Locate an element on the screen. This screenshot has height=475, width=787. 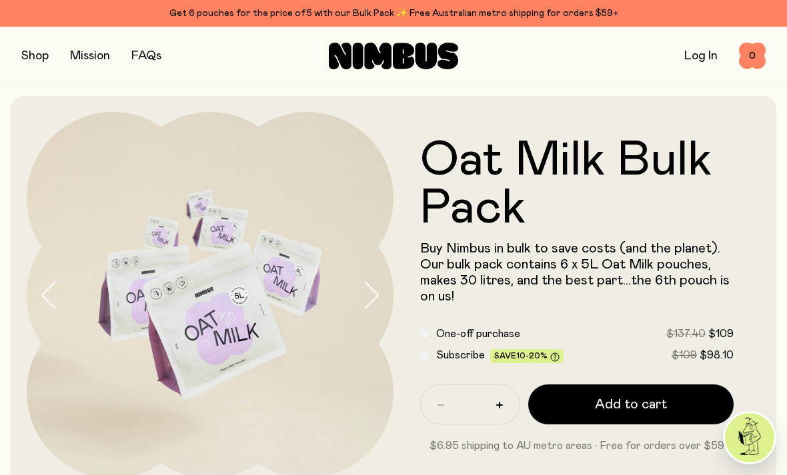
div: Get 6 pouches for the price of 5 with our Bulk Pack ✨ Free Australian metro shipping for orders $59+ is located at coordinates (393, 13).